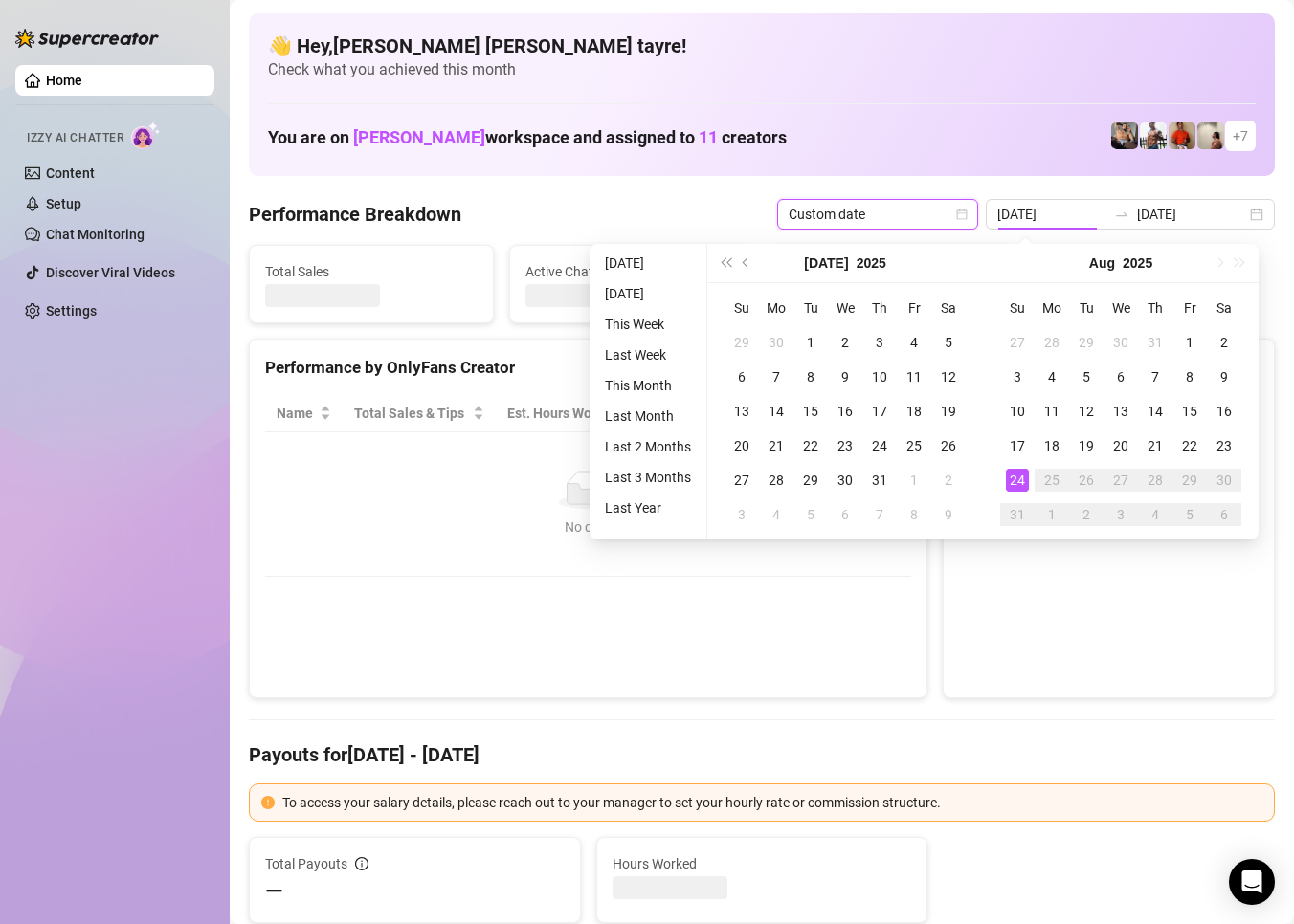 The width and height of the screenshot is (1294, 924). Describe the element at coordinates (709, 413) in the screenshot. I see `th: Sales / Hour` at that location.